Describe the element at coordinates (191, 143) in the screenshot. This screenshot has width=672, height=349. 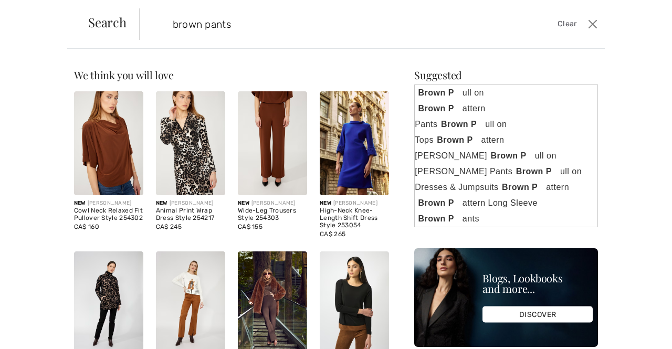
I see `img: Animal Print Wrap Dress Style 254217. Beige/Black` at that location.